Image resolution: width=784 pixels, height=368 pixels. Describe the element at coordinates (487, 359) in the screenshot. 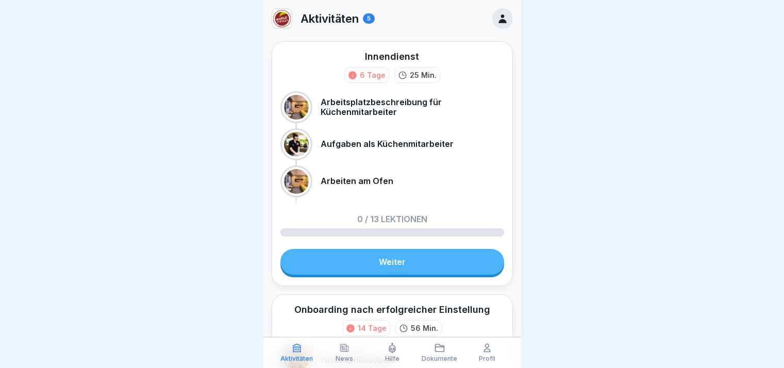

I see `p: Profil` at that location.